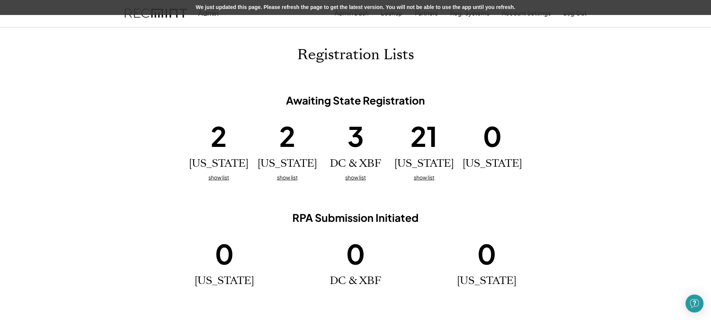 This screenshot has width=711, height=320. Describe the element at coordinates (356, 136) in the screenshot. I see `h1: 3` at that location.